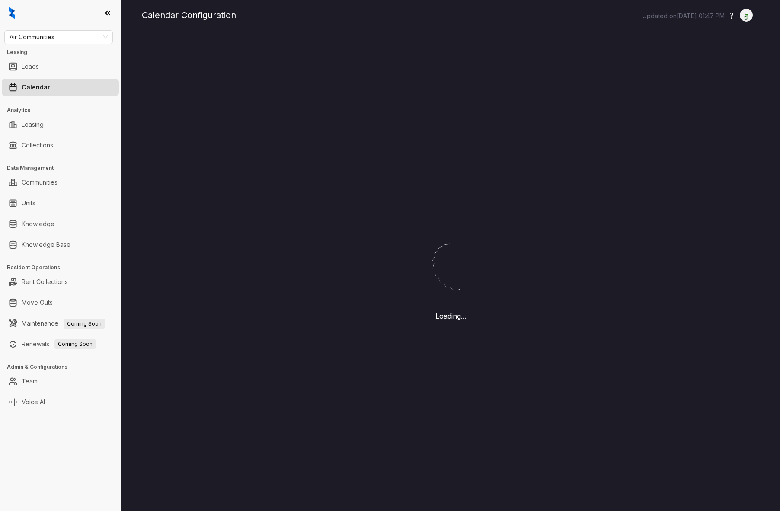 Image resolution: width=780 pixels, height=511 pixels. What do you see at coordinates (60, 381) in the screenshot?
I see `li: Team` at bounding box center [60, 381].